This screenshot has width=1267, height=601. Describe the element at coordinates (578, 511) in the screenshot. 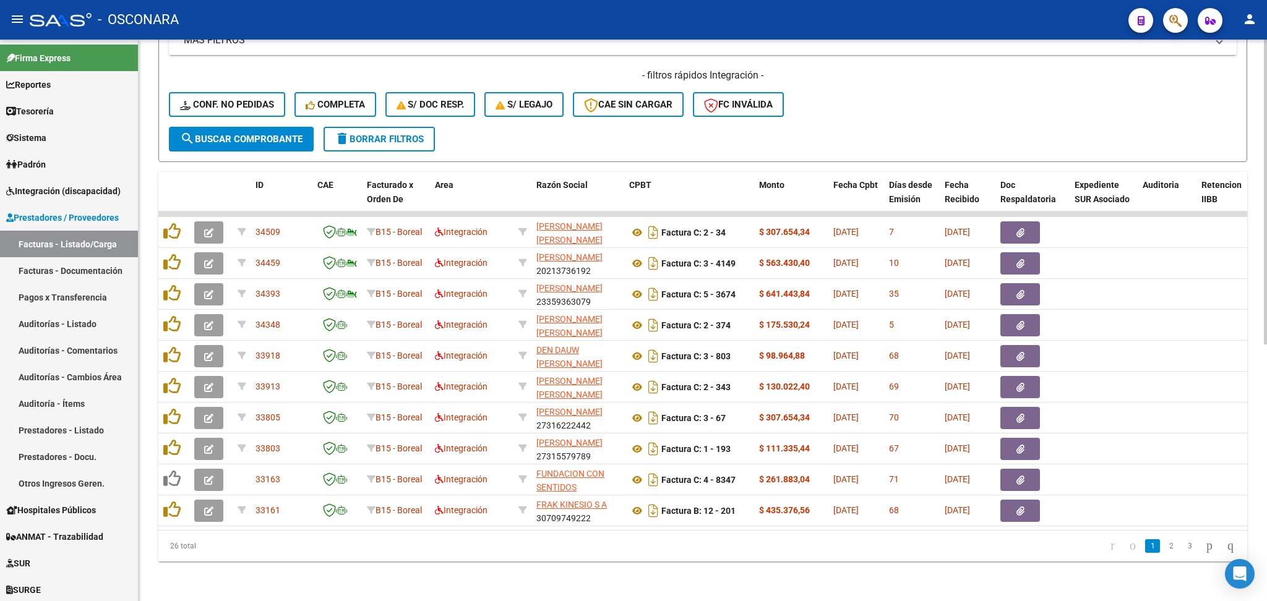

I see `div: 30709749222` at that location.